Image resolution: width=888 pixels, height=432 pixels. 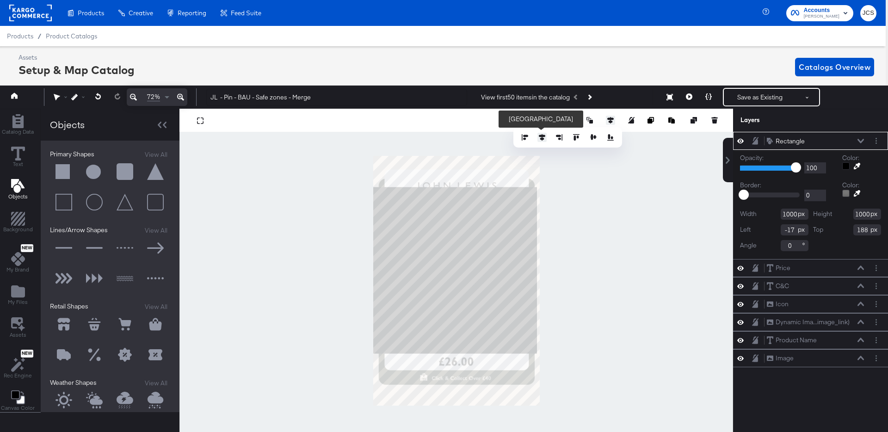 What do you see at coordinates (71, 36) in the screenshot?
I see `a: Product Catalogs` at bounding box center [71, 36].